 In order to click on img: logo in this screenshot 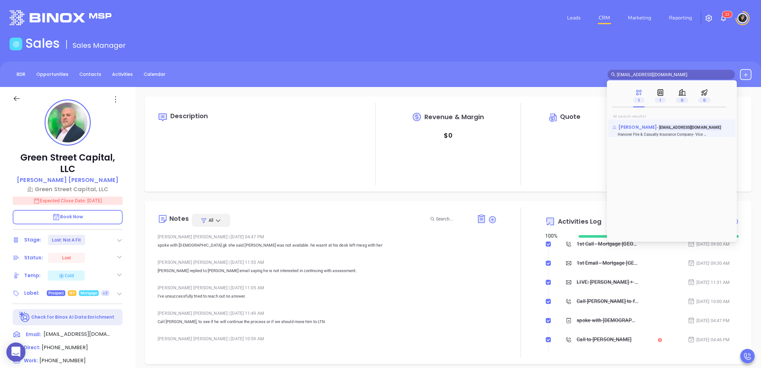, I will do `click(60, 18)`.